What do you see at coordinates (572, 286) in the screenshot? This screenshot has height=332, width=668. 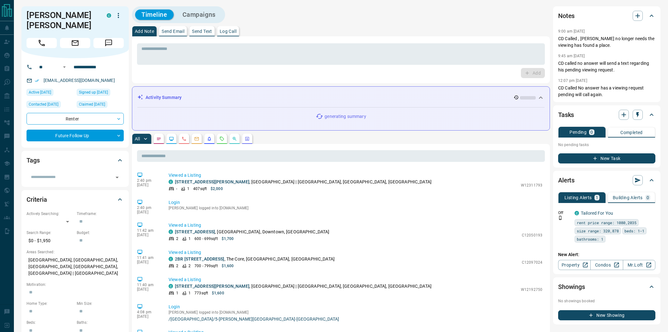 I see `h2: Showings` at bounding box center [572, 286].